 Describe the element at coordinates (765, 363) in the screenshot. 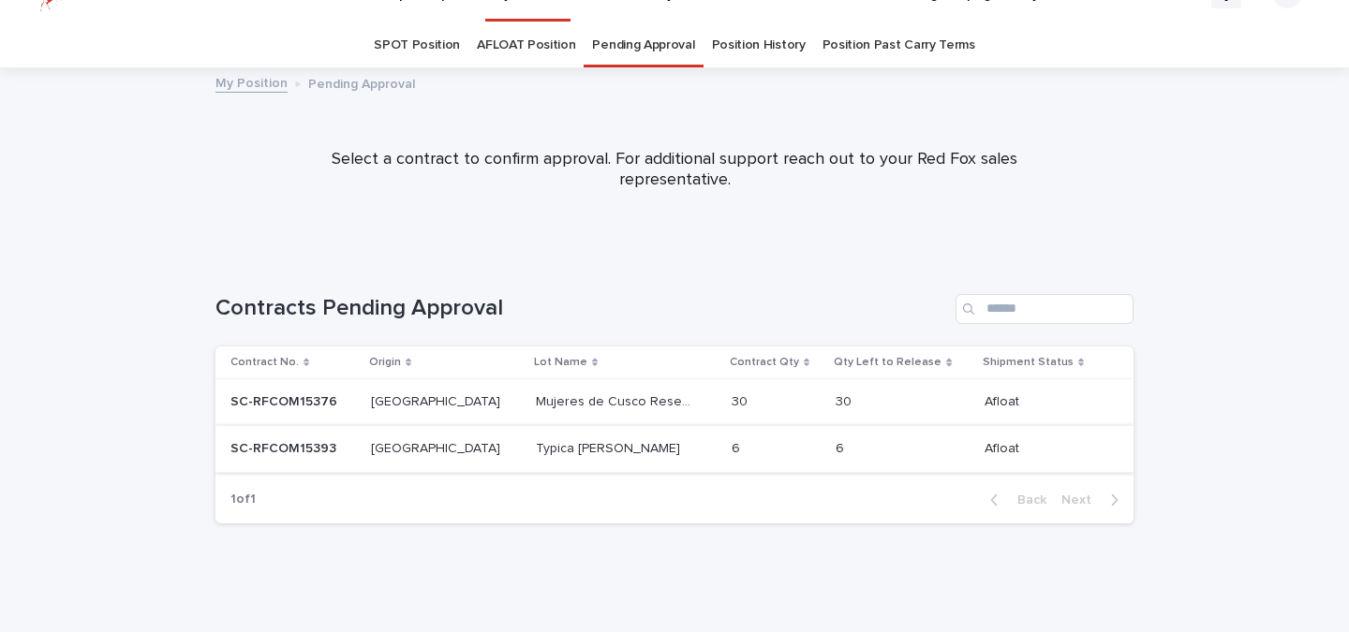

I see `p: Contract Qty` at that location.